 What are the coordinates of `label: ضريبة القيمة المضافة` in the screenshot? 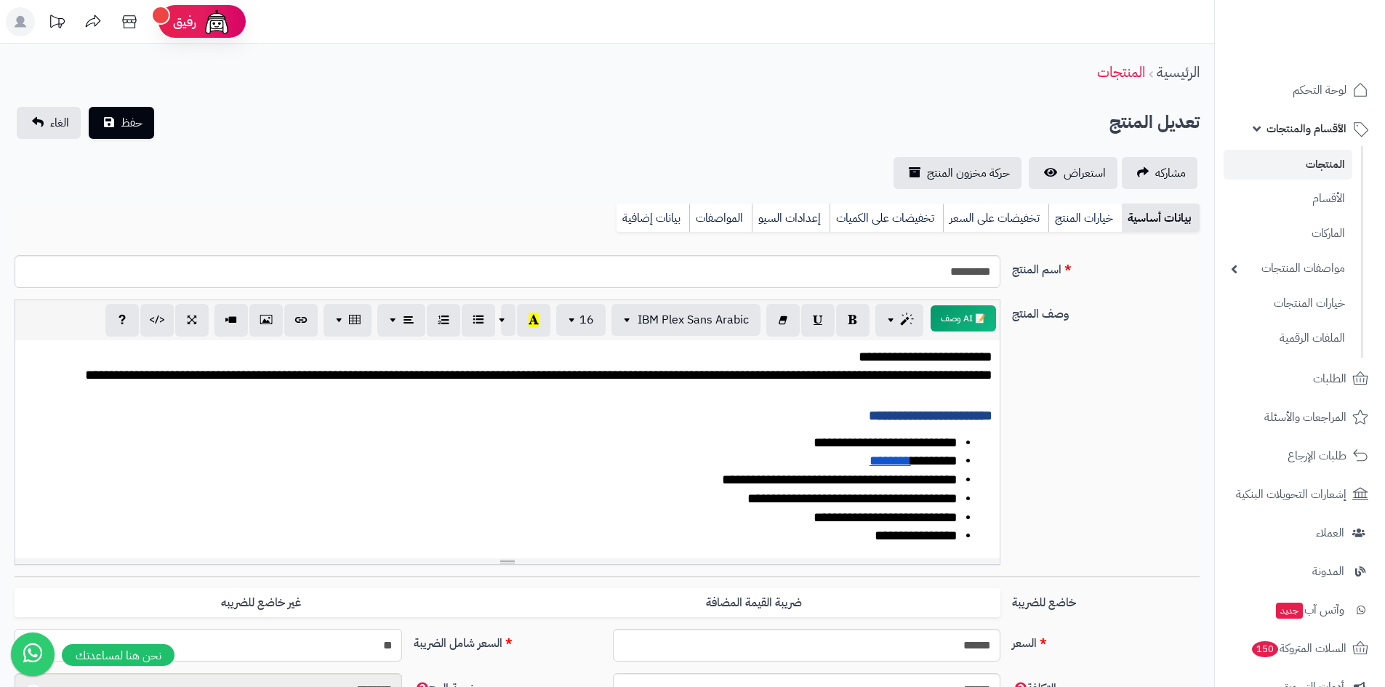 It's located at (754, 603).